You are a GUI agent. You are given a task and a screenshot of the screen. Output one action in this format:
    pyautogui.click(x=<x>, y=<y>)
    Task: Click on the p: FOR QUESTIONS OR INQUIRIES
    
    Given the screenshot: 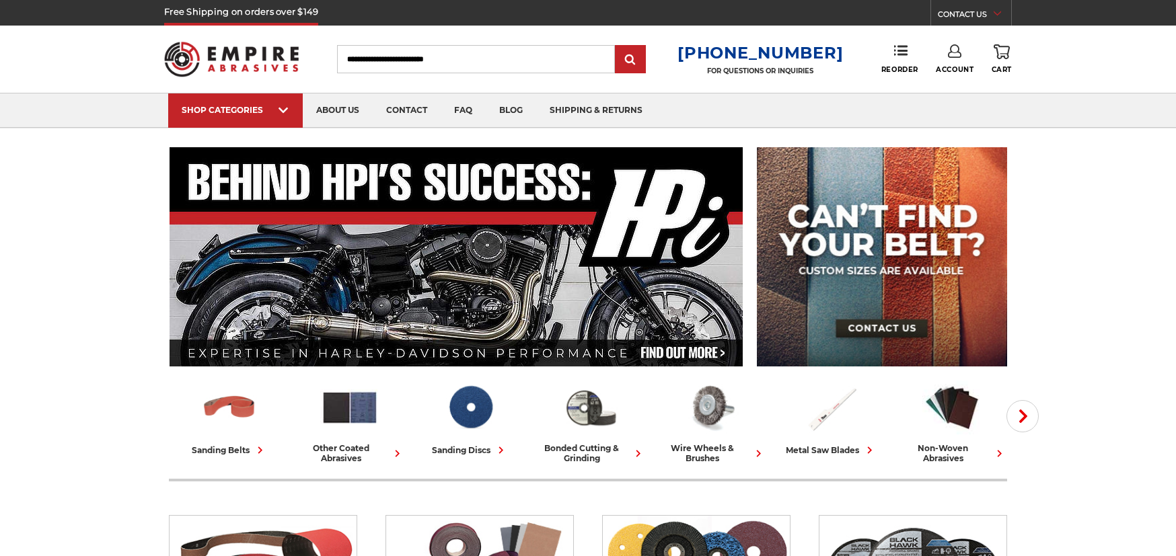 What is the action you would take?
    pyautogui.click(x=760, y=71)
    